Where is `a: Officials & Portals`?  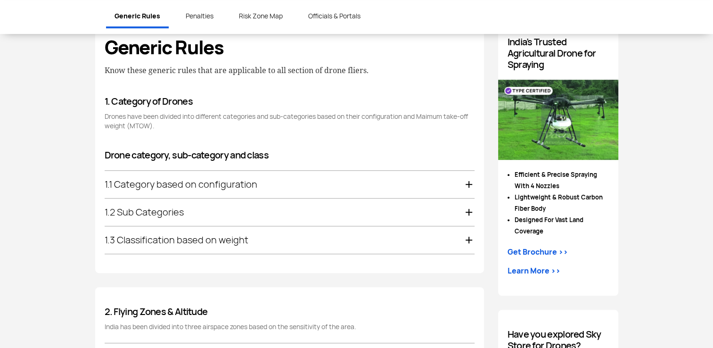 a: Officials & Portals is located at coordinates (334, 16).